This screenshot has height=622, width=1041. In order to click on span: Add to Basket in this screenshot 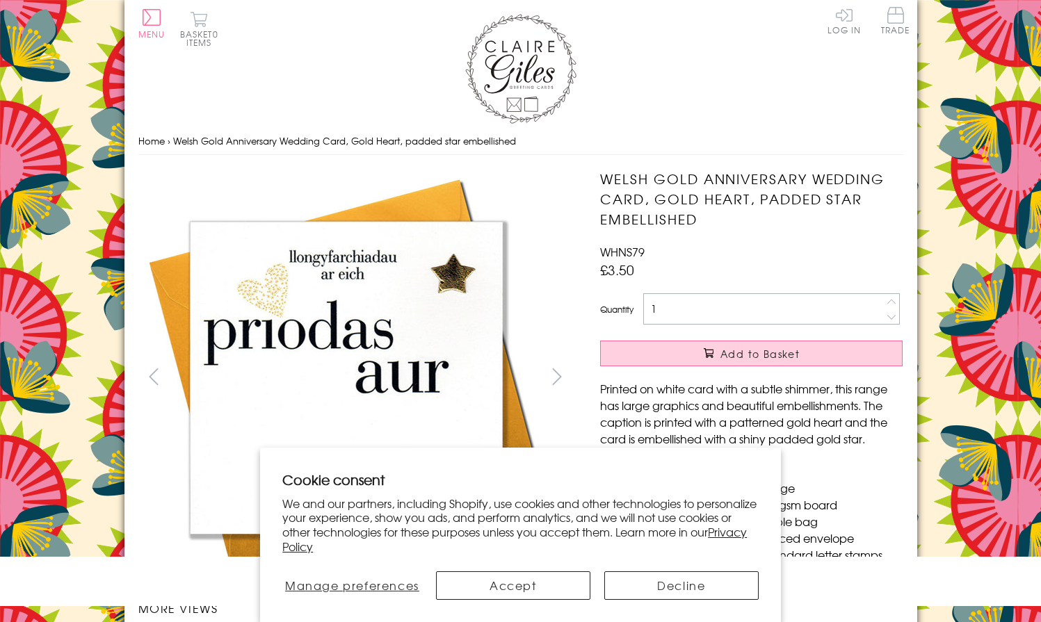, I will do `click(760, 354)`.